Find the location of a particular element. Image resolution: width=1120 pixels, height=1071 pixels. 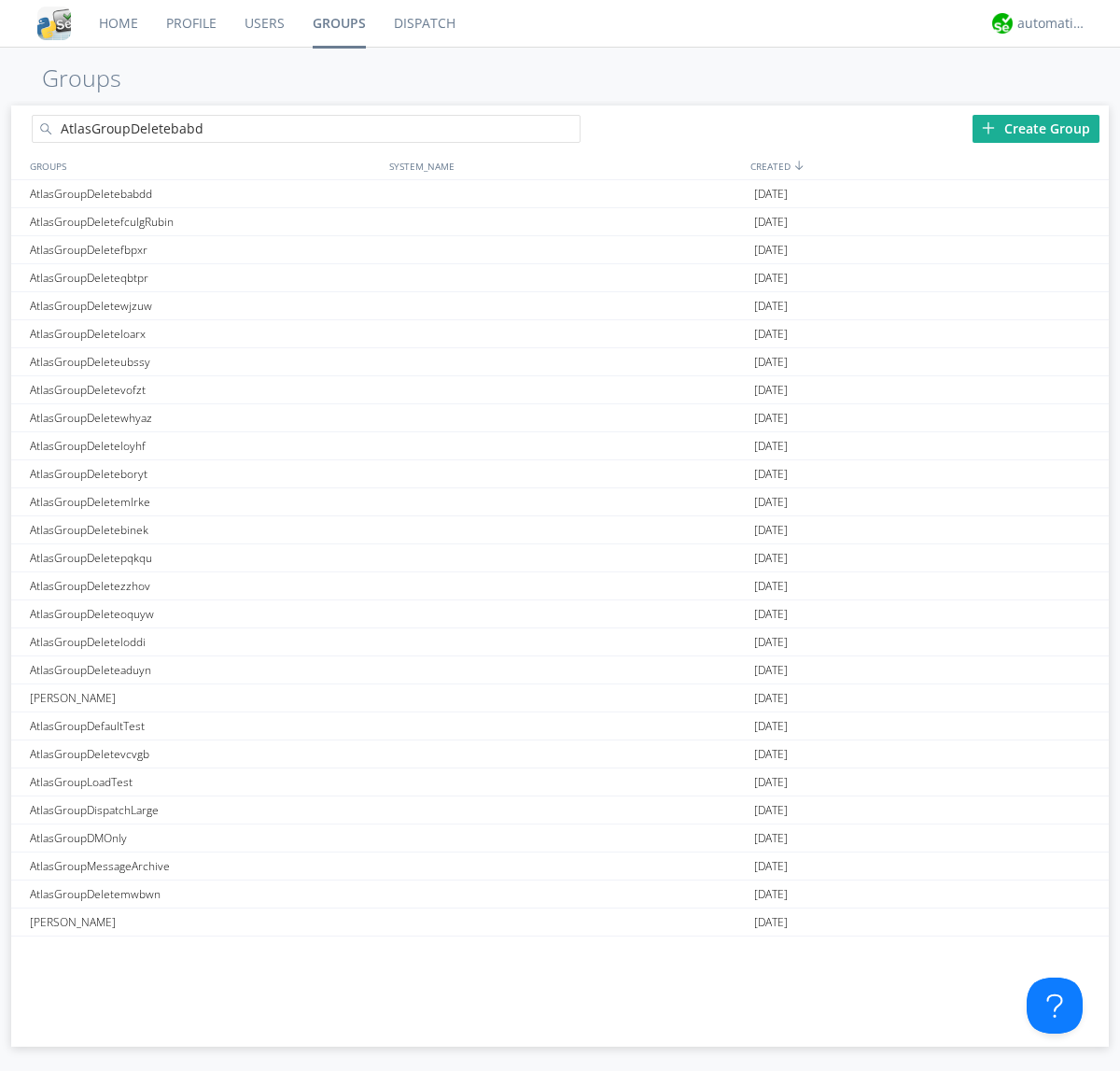

img: cddb5a64eb264b2086981ab96f4c1ba7 is located at coordinates (54, 24).